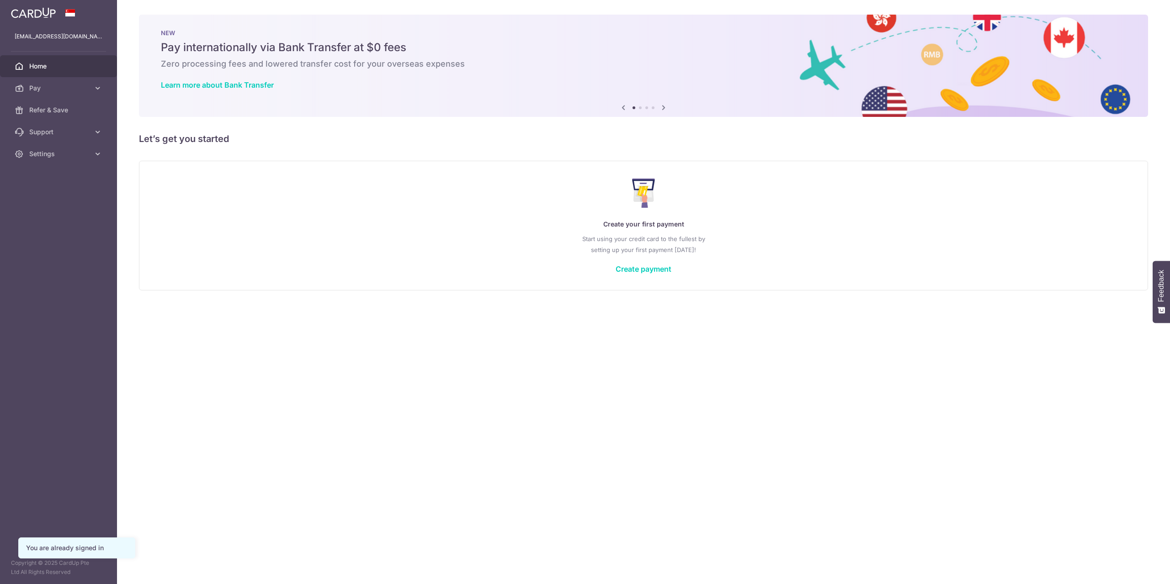  I want to click on p: NEW, so click(643, 33).